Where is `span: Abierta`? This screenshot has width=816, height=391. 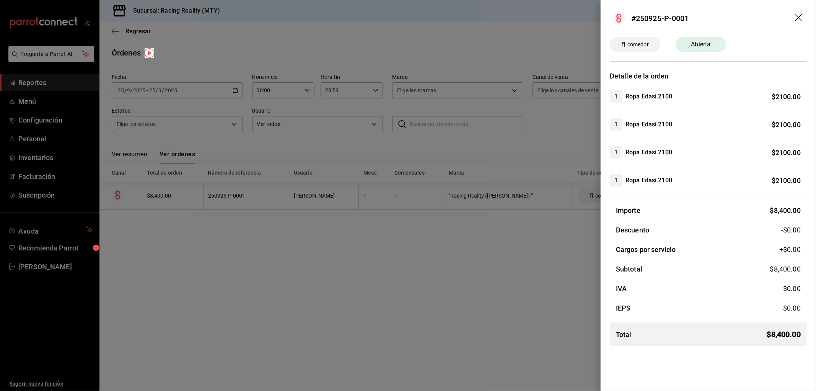
span: Abierta is located at coordinates (701, 44).